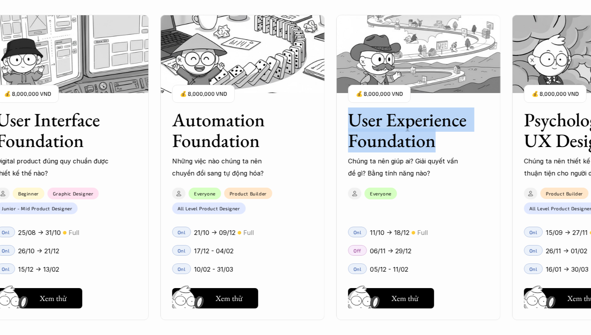 This screenshot has width=591, height=335. I want to click on p: 15/09 -> 27/11, so click(566, 233).